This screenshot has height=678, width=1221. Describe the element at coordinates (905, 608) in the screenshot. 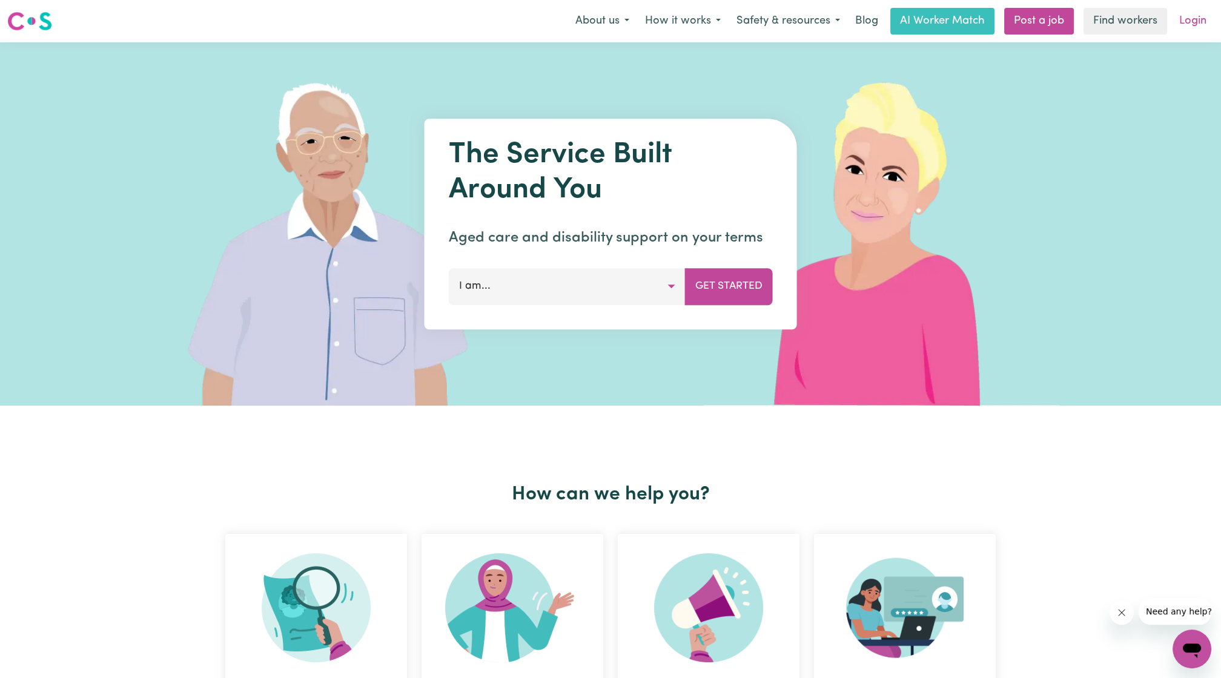

I see `img: Provider` at that location.